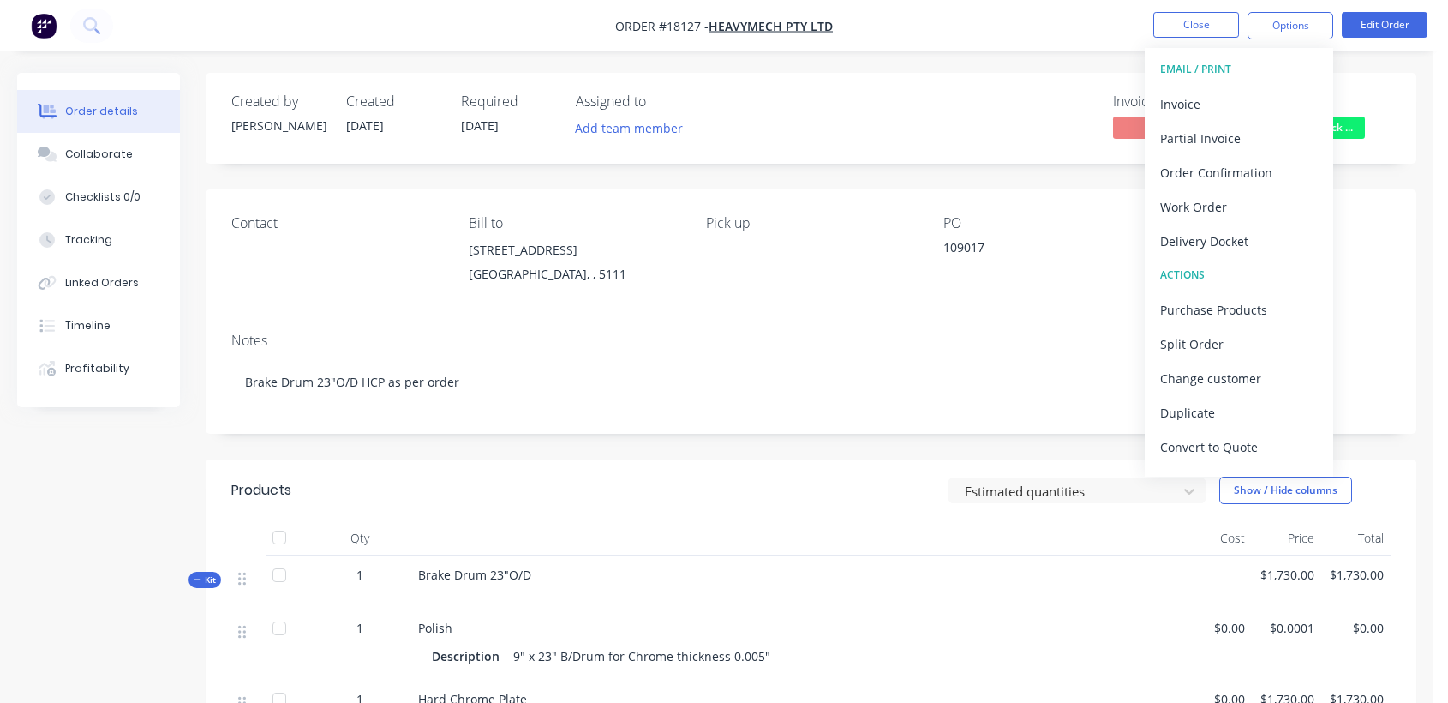 The height and width of the screenshot is (703, 1448). Describe the element at coordinates (1048, 223) in the screenshot. I see `div: PO` at that location.